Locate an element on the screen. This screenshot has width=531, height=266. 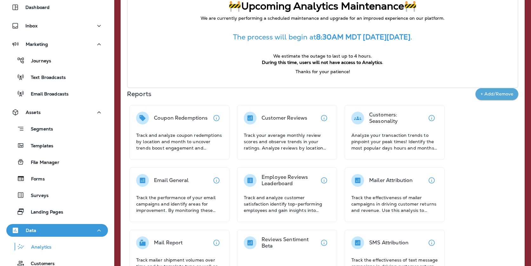
p: Reviews Sentiment Beta is located at coordinates (290, 242).